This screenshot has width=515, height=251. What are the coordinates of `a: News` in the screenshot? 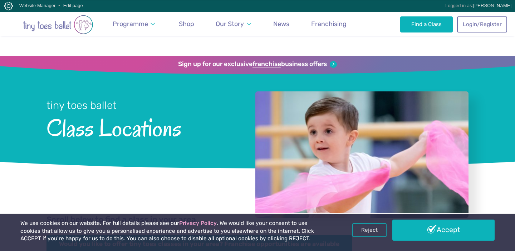 It's located at (281, 24).